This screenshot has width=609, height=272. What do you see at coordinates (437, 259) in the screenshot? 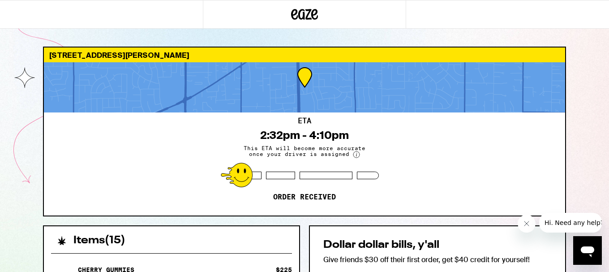
I see `p: Give friends $30 off their first order, get $40 credit for yourself!` at bounding box center [437, 259].